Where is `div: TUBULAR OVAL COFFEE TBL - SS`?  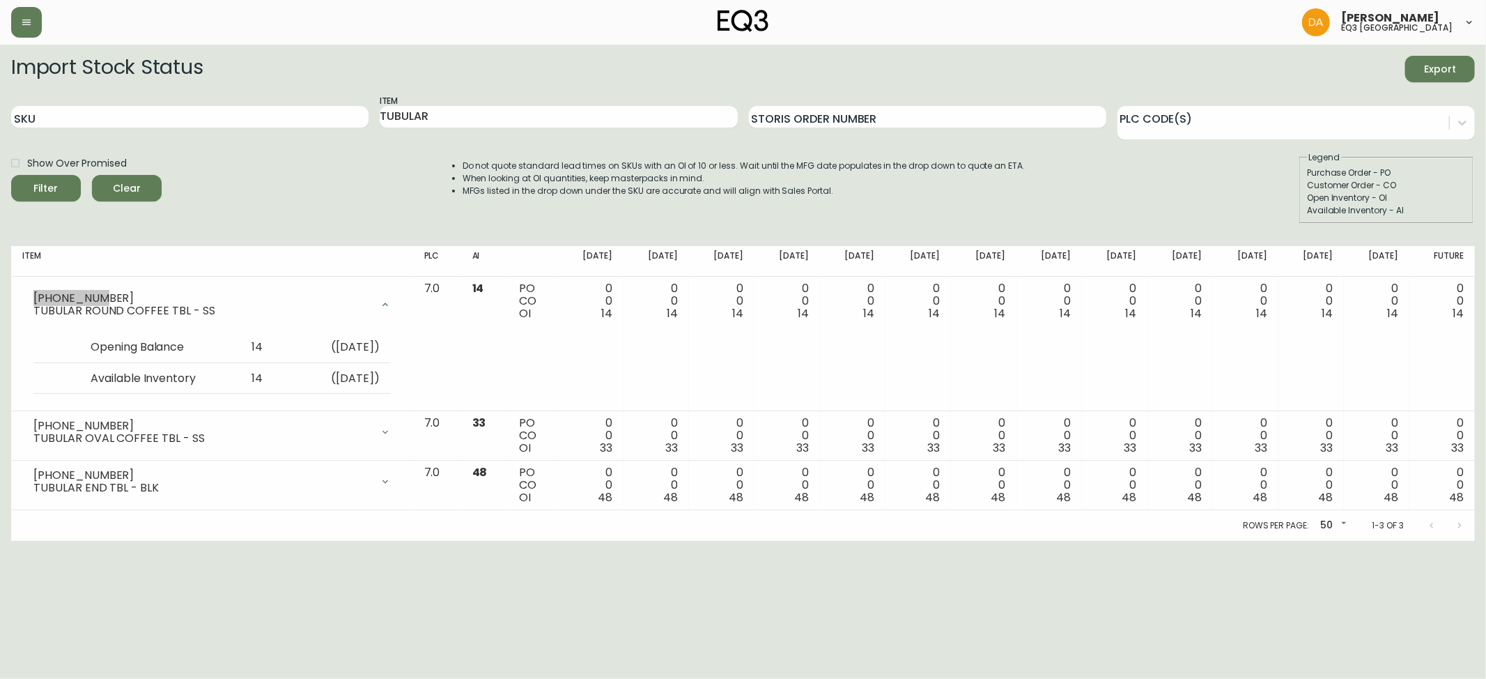
div: TUBULAR OVAL COFFEE TBL - SS is located at coordinates (202, 438).